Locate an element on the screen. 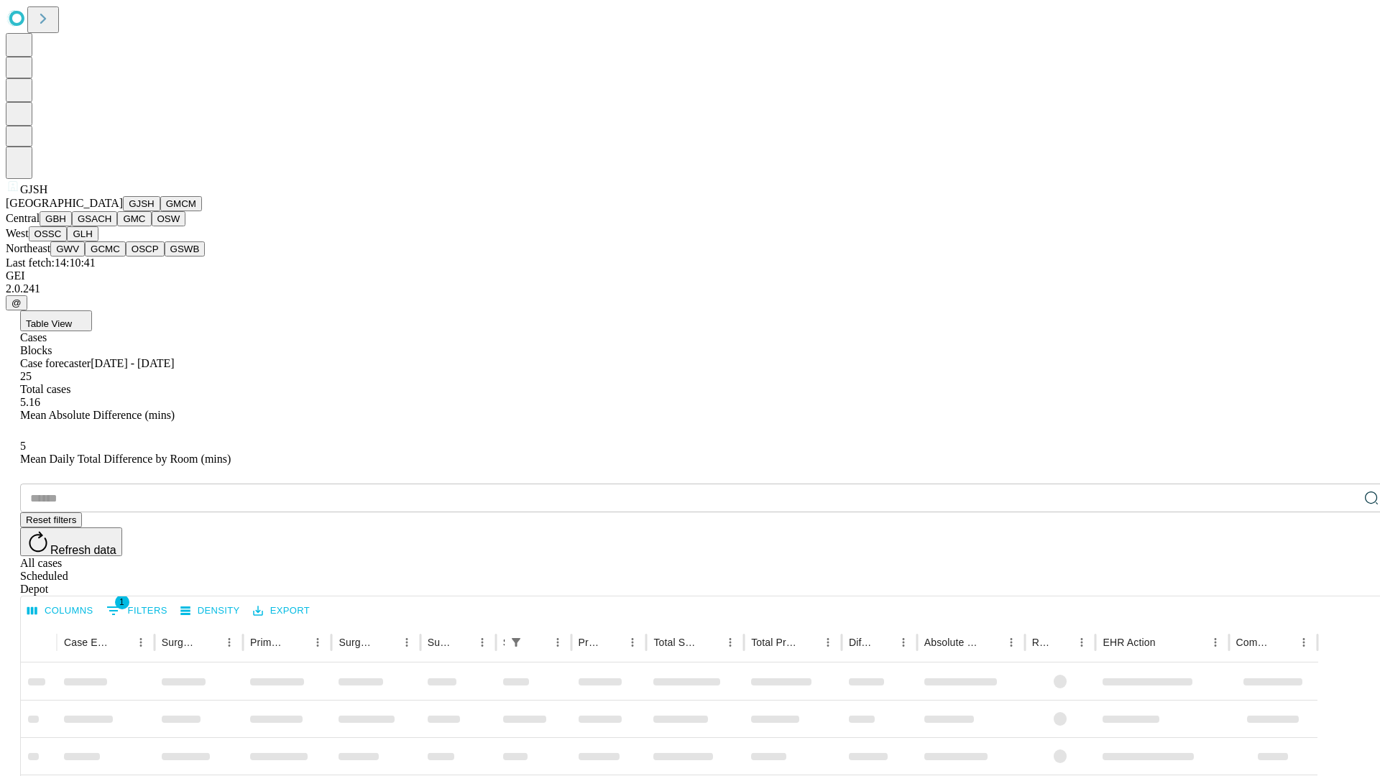 The height and width of the screenshot is (776, 1380). span: Total cases is located at coordinates (45, 389).